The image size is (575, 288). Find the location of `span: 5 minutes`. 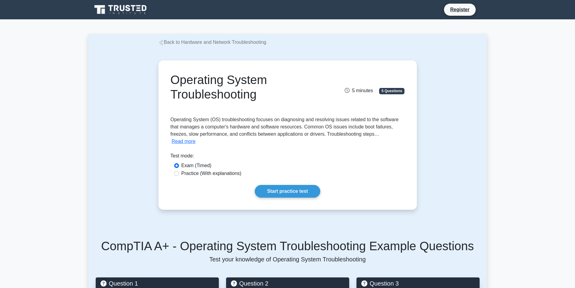

span: 5 minutes is located at coordinates (359, 90).